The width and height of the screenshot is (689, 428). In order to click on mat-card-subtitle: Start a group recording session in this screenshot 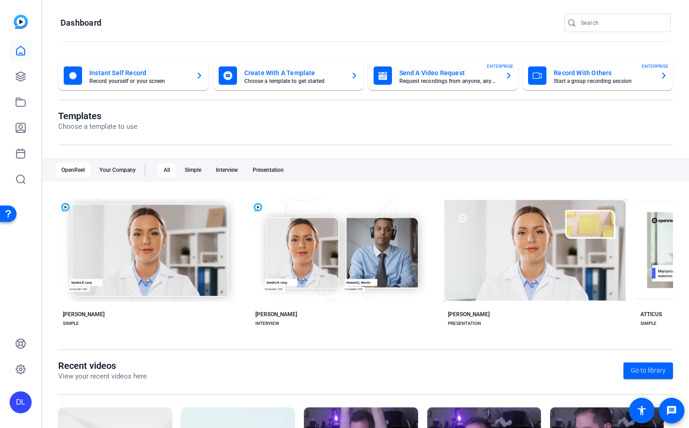, I will do `click(603, 81)`.